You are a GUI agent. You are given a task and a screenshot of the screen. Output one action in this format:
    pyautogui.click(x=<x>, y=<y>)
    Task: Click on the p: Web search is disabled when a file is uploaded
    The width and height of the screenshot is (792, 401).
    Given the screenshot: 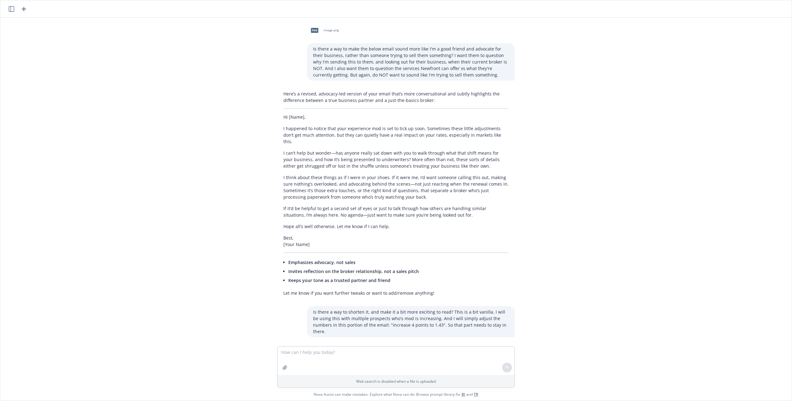 What is the action you would take?
    pyautogui.click(x=396, y=381)
    